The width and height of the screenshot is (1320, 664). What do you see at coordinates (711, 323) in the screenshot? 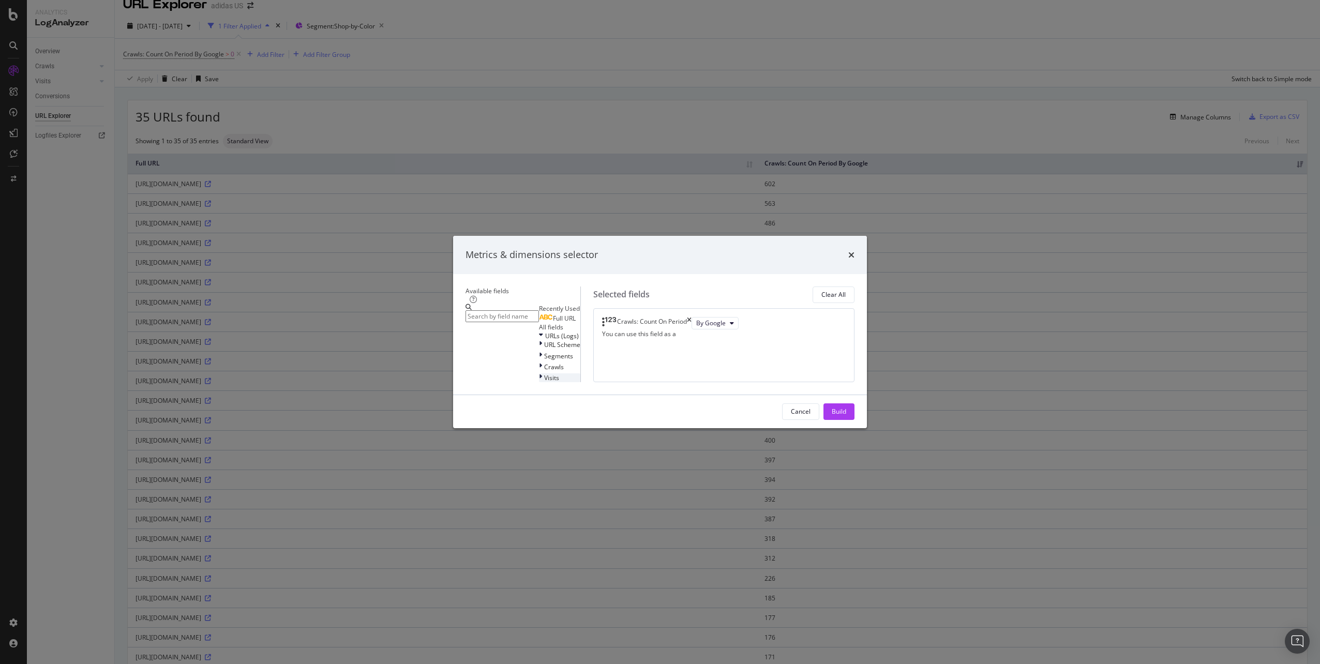
I see `span: By Google` at bounding box center [711, 323].